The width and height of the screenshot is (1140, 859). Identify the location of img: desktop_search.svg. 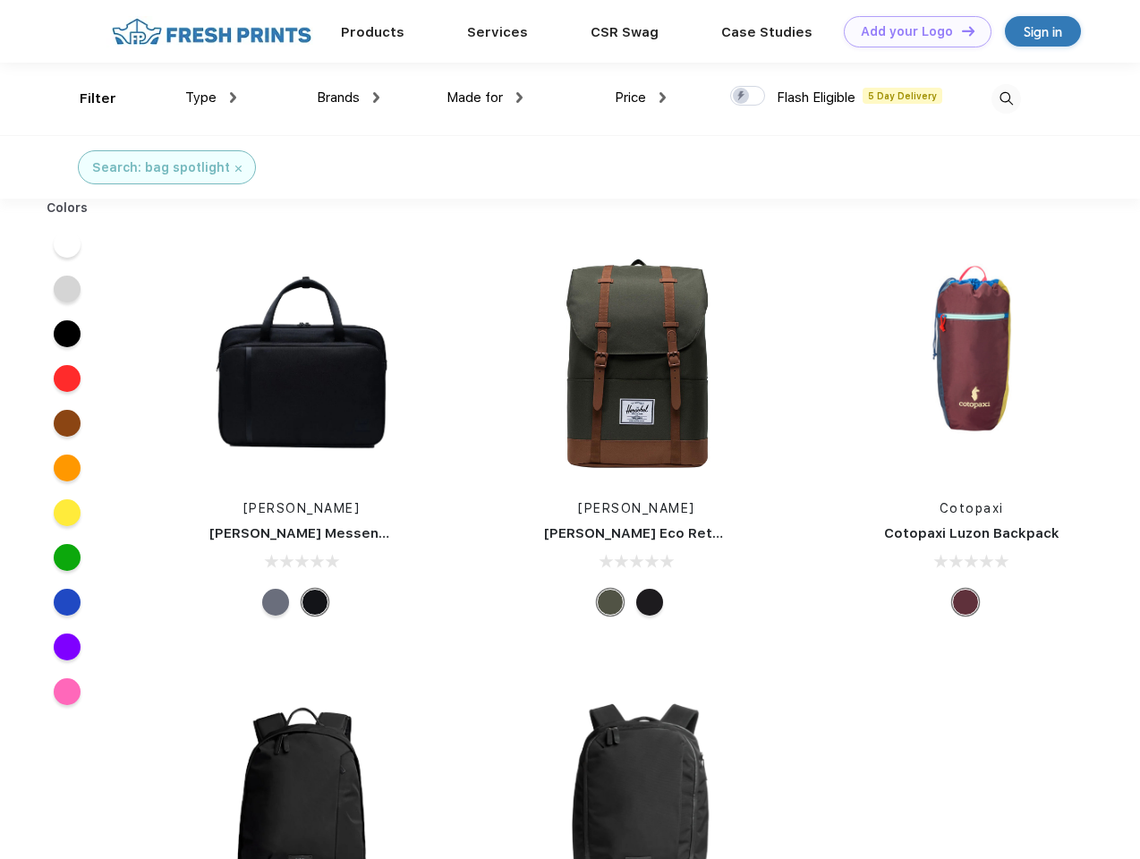
(1006, 98).